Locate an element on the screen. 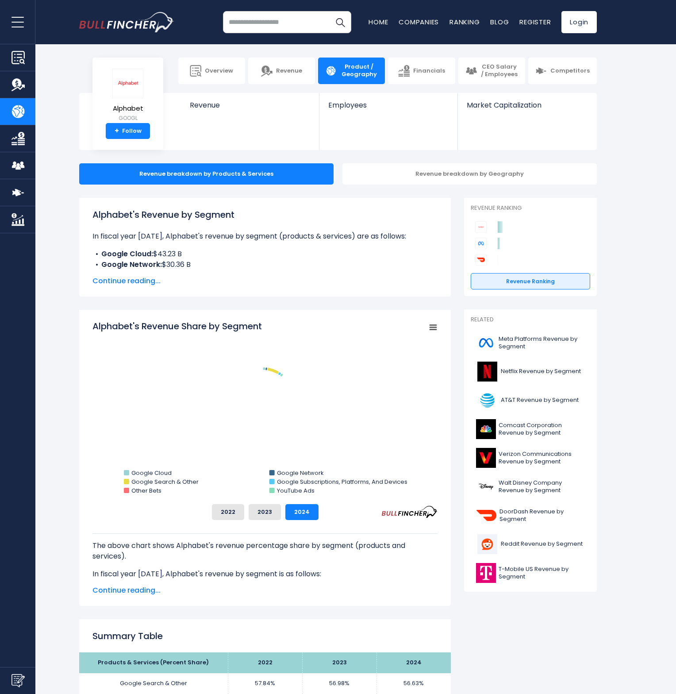 This screenshot has height=694, width=676. div: Revenue breakdown by Geography is located at coordinates (469, 174).